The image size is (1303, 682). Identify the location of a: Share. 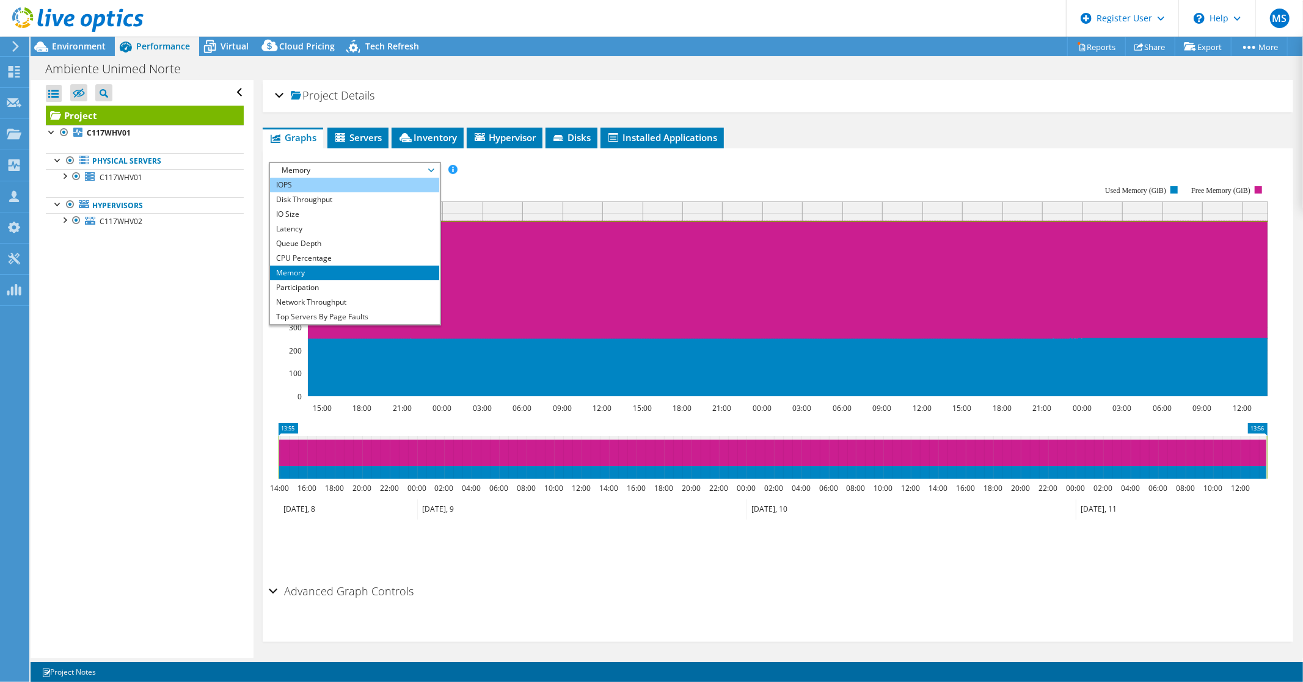
(1151, 46).